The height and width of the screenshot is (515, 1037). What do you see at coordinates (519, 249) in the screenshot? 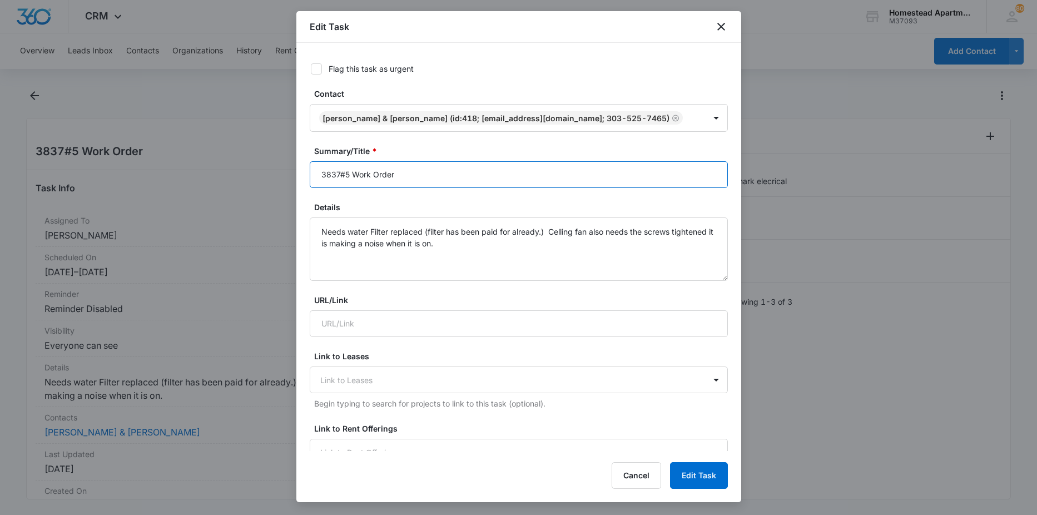
I see `textarea: Needs water Filter replaced (filter has been paid for already.) Celling fan also needs the screws...` at bounding box center [519, 249].